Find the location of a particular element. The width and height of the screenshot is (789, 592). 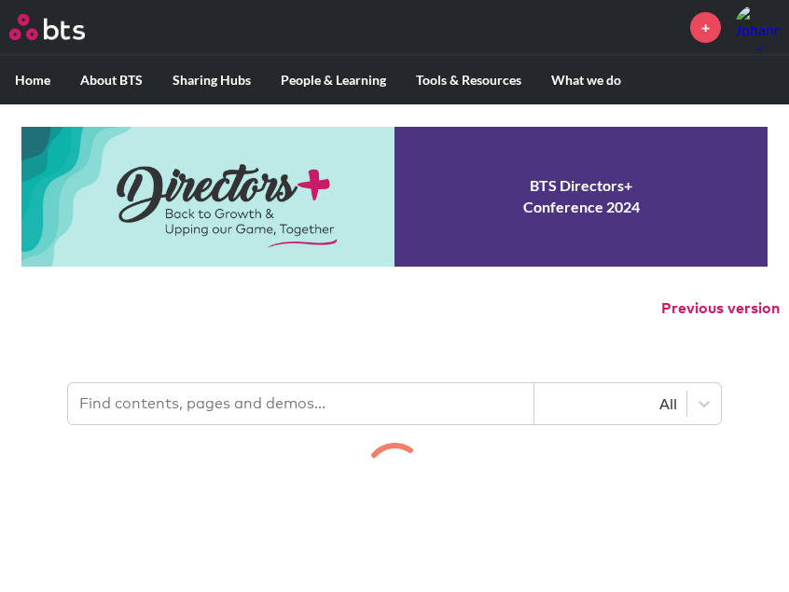

button: Previous version is located at coordinates (720, 309).